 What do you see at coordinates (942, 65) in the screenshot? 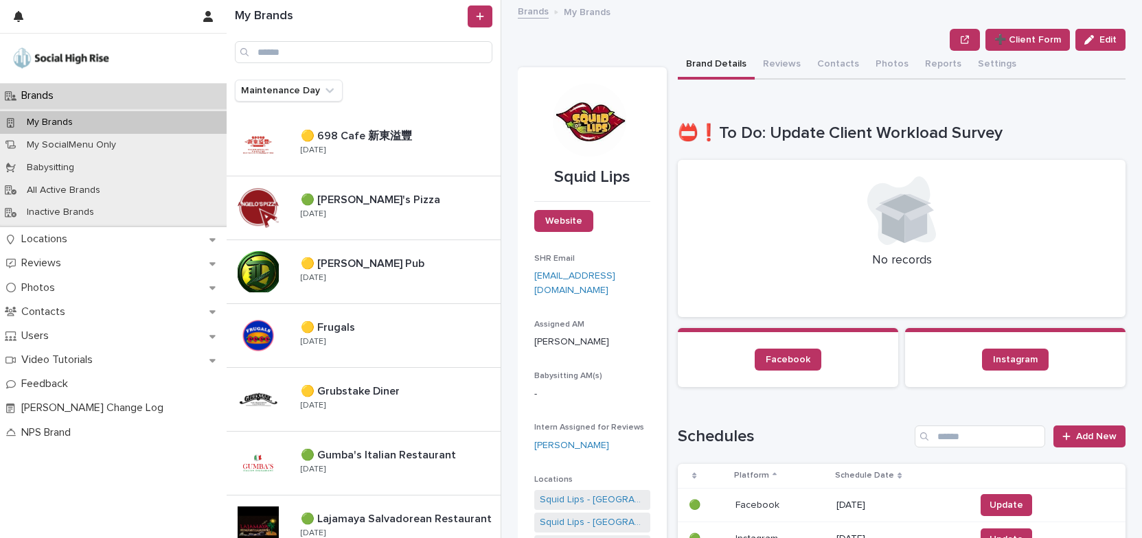
I see `button: Reports` at bounding box center [942, 65].